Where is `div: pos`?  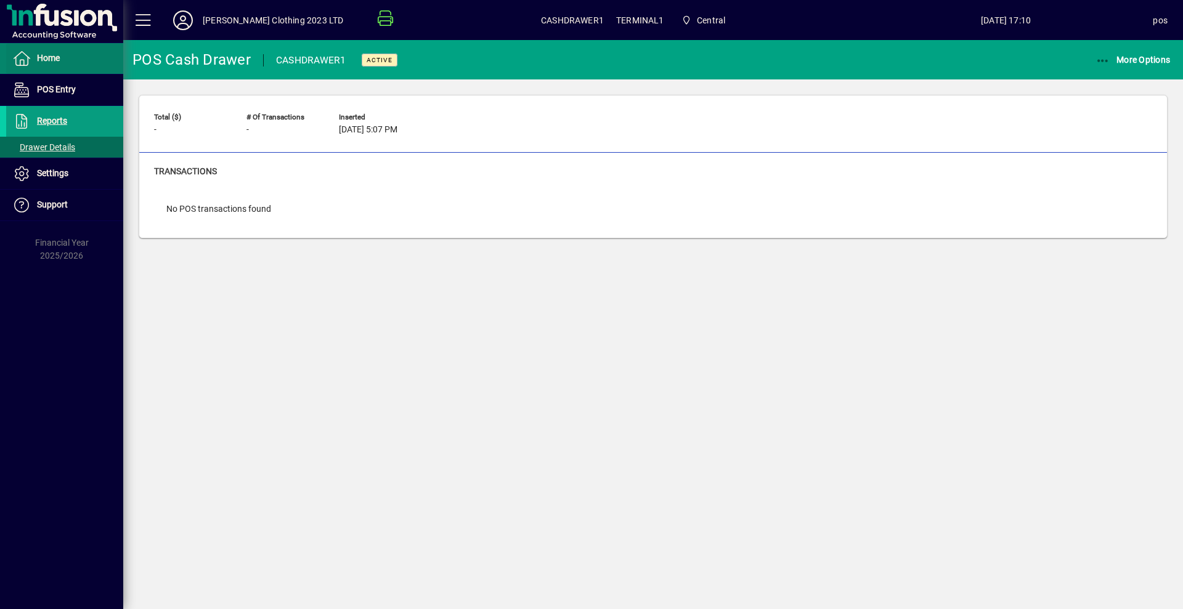
div: pos is located at coordinates (1160, 20).